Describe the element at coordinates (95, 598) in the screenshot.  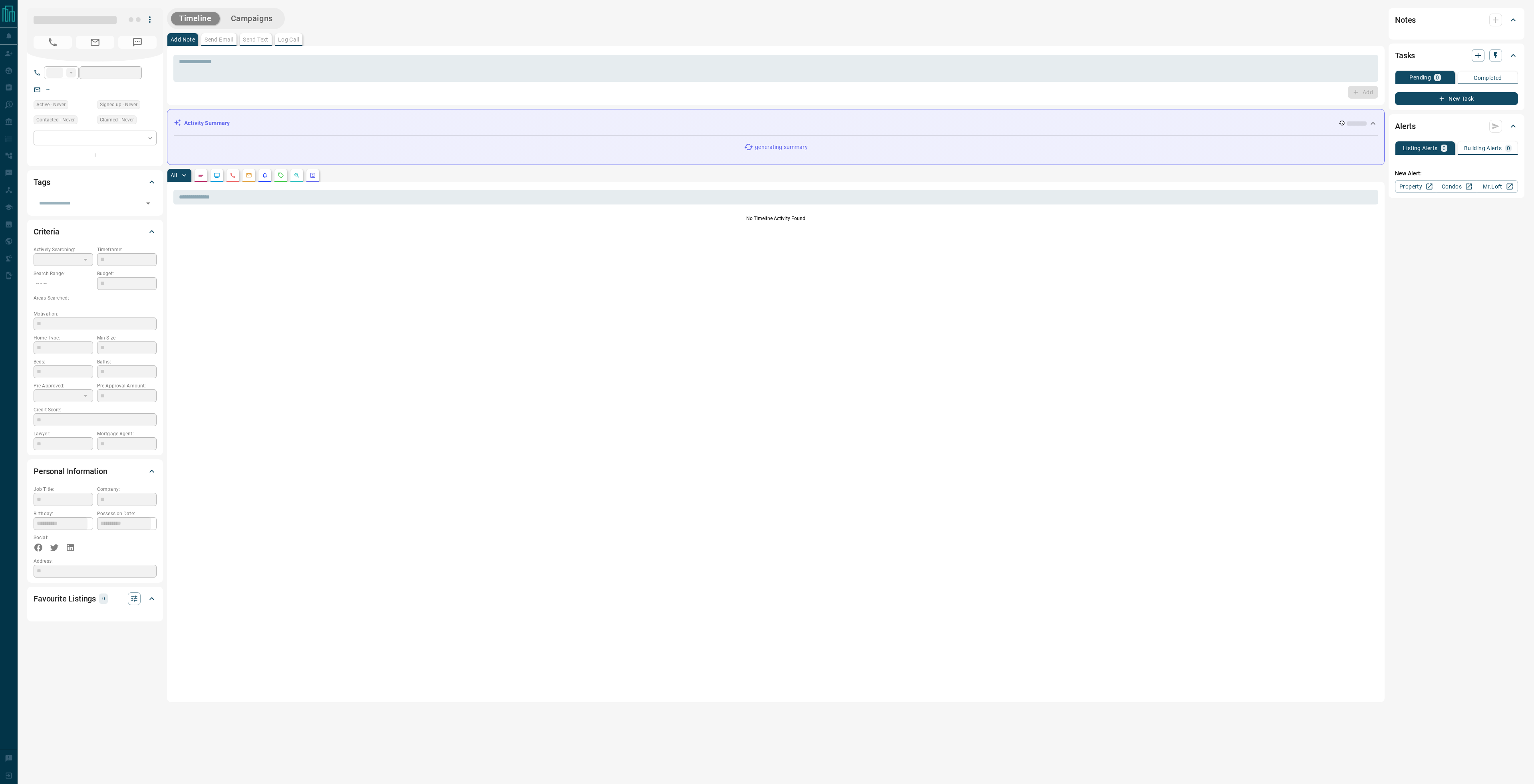
I see `div: Favourite Listings0` at that location.